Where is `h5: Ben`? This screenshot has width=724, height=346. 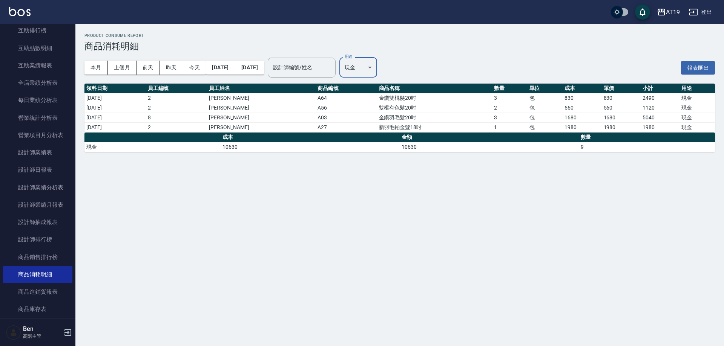 h5: Ben is located at coordinates (42, 329).